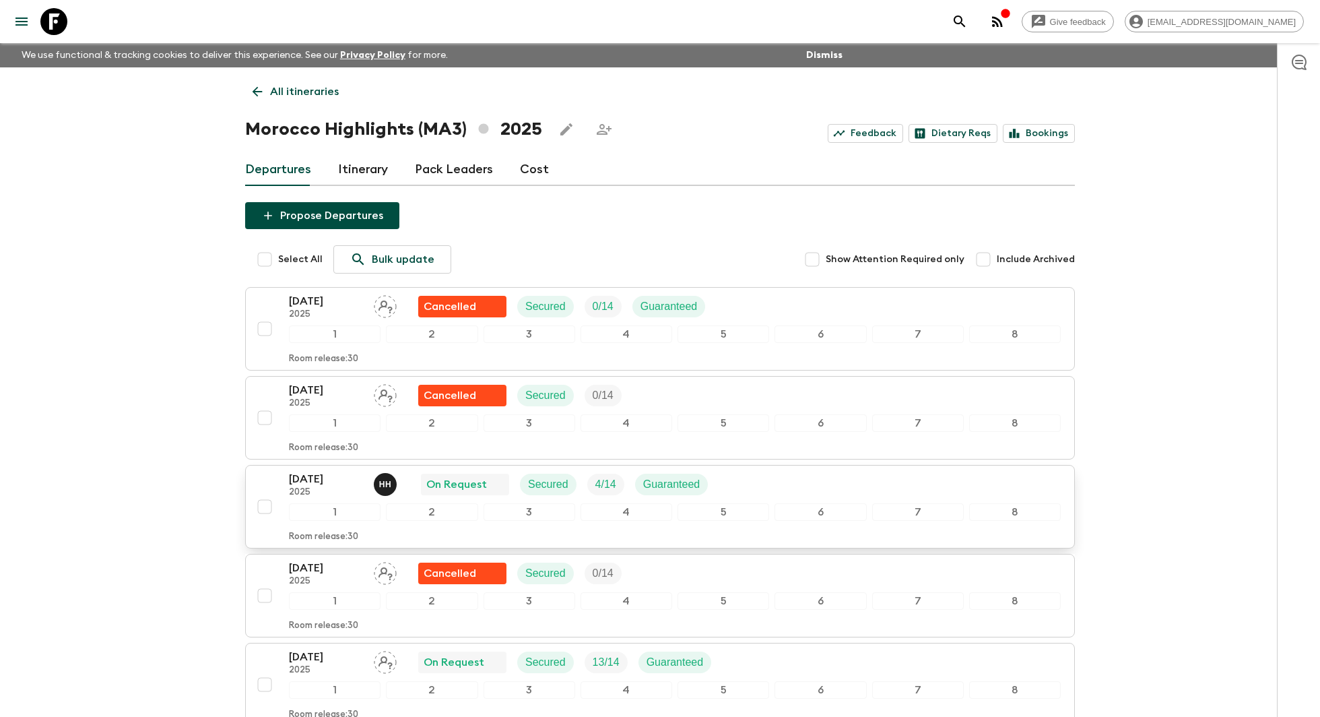  Describe the element at coordinates (566, 129) in the screenshot. I see `button: Edit this itinerary` at that location.